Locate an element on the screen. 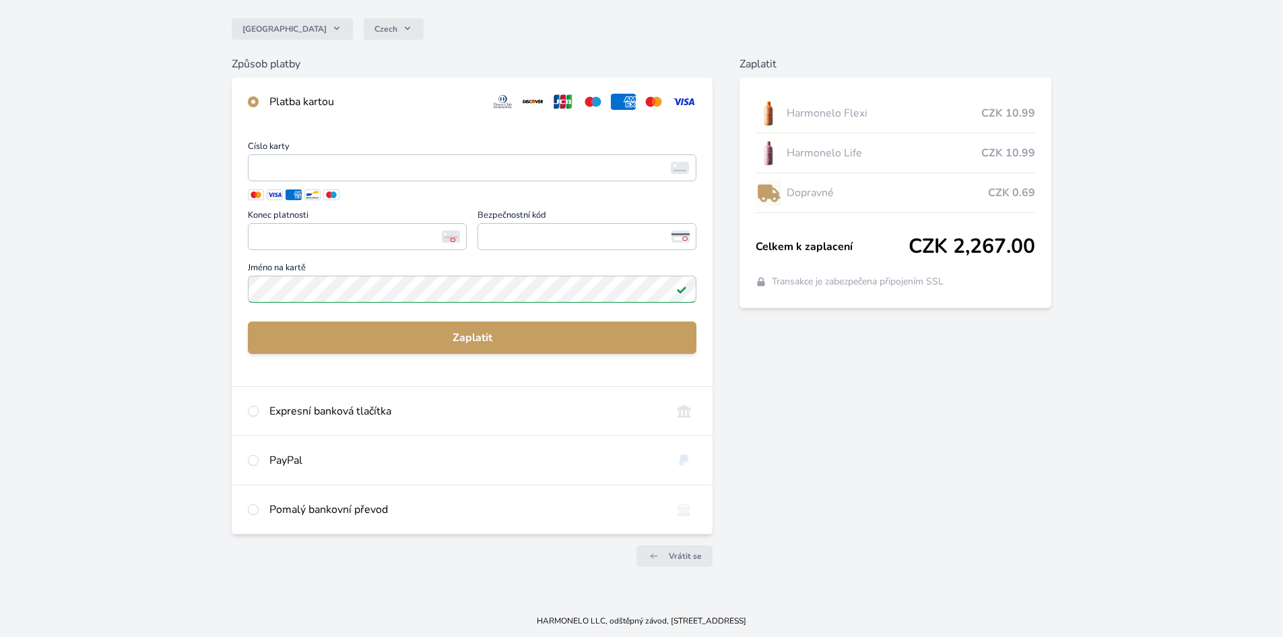 The image size is (1283, 637). a: Vrátit se is located at coordinates (674, 556).